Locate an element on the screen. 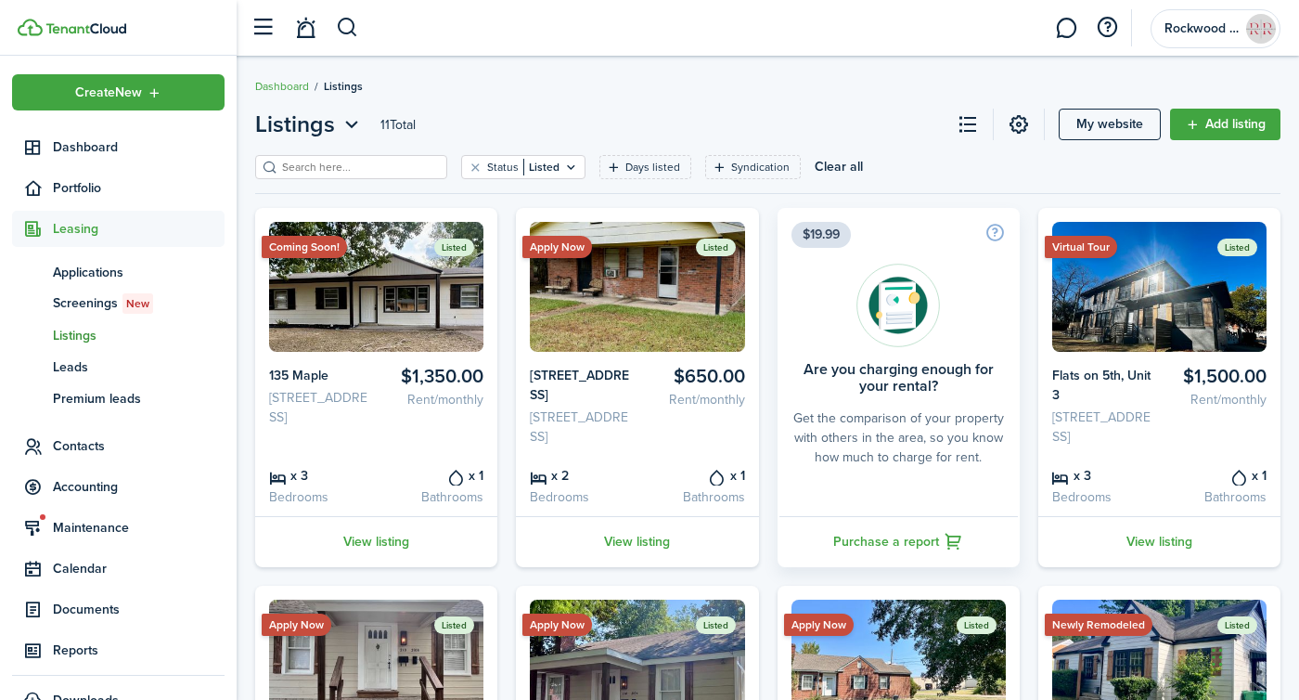 The width and height of the screenshot is (1299, 700). span: Applications is located at coordinates (138, 272).